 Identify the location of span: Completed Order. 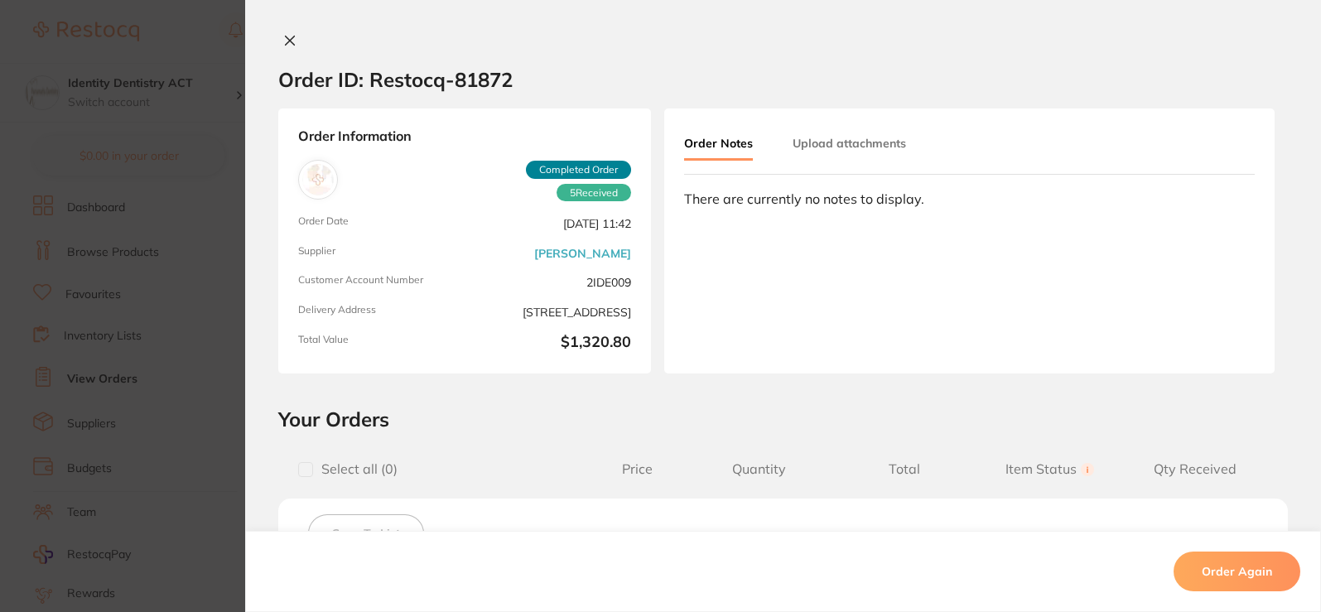
(578, 170).